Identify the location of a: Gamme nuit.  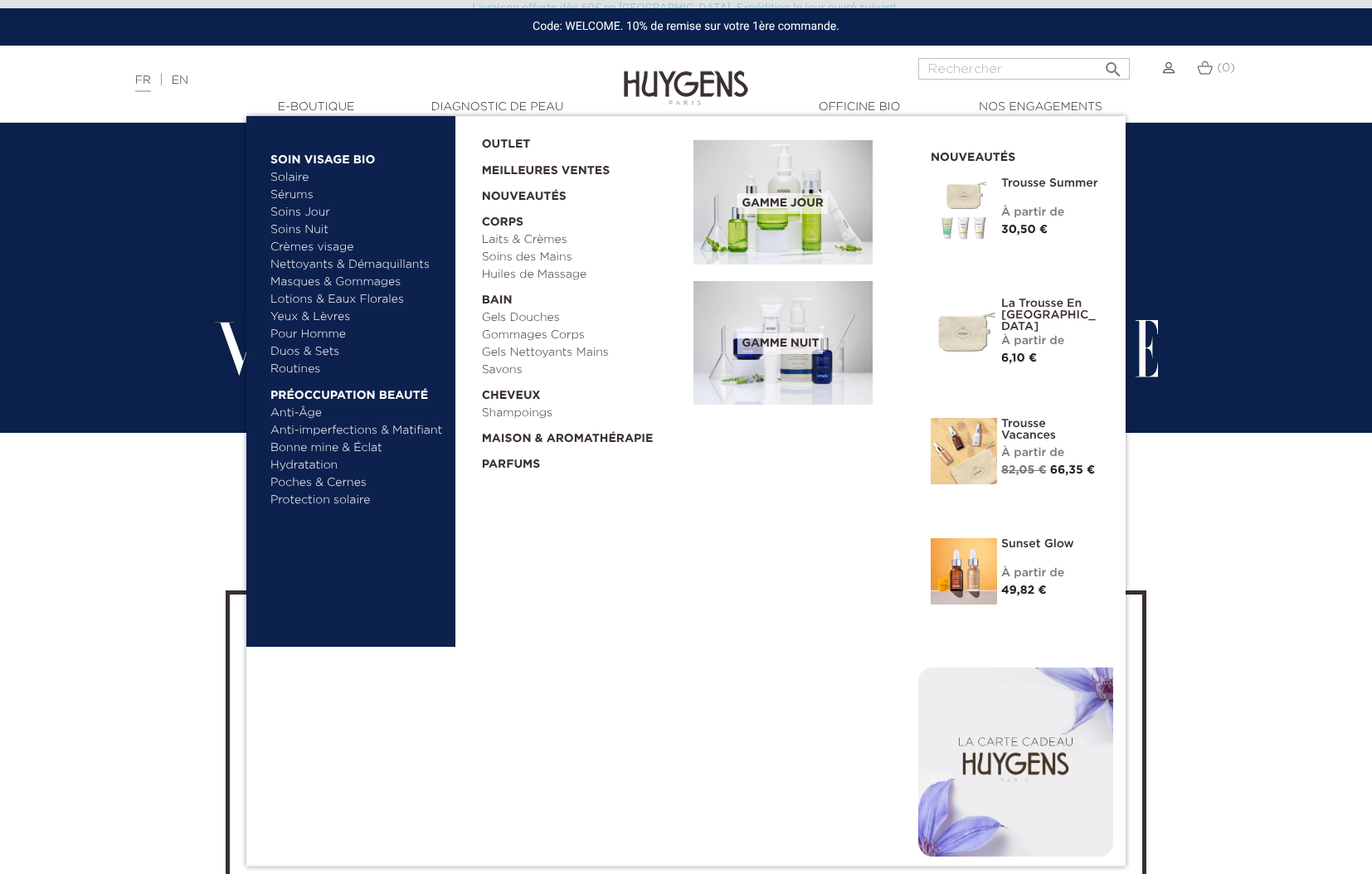
(800, 344).